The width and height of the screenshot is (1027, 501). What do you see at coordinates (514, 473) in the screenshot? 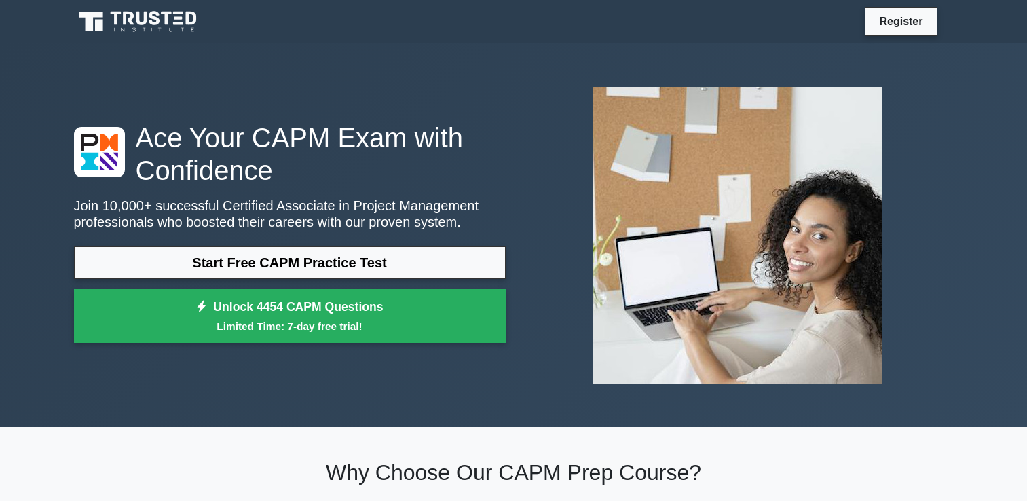
I see `h2: Why Choose Our CAPM Prep Course?` at bounding box center [514, 473].